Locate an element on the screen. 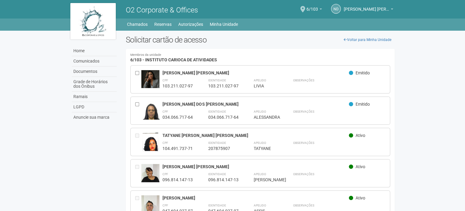  div: 104.491.737-71 is located at coordinates (178, 148).